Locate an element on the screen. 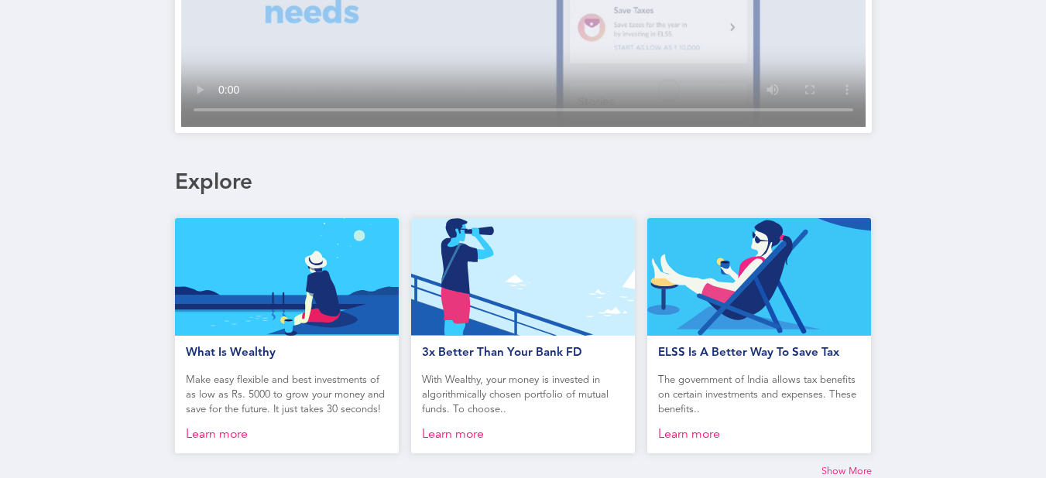 This screenshot has height=478, width=1046. div: Explore is located at coordinates (523, 183).